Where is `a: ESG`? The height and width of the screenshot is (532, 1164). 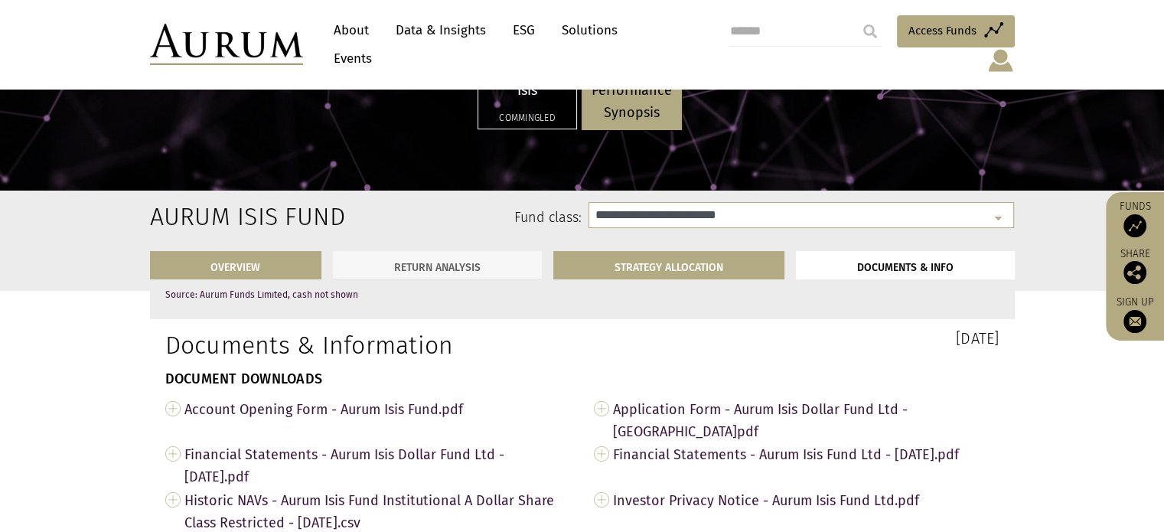
a: ESG is located at coordinates (523, 30).